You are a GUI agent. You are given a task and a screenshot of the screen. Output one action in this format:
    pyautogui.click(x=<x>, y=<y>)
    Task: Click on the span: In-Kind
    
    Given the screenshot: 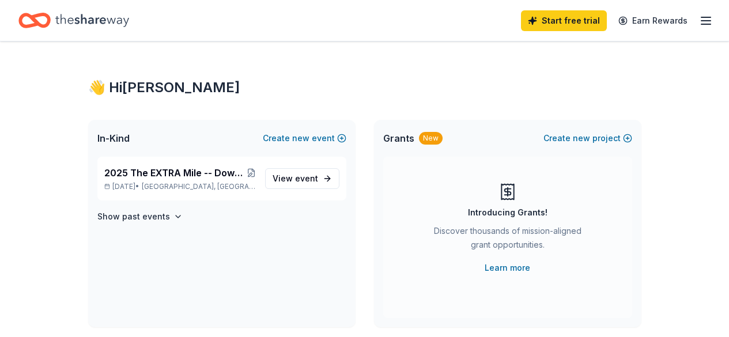 What is the action you would take?
    pyautogui.click(x=113, y=138)
    